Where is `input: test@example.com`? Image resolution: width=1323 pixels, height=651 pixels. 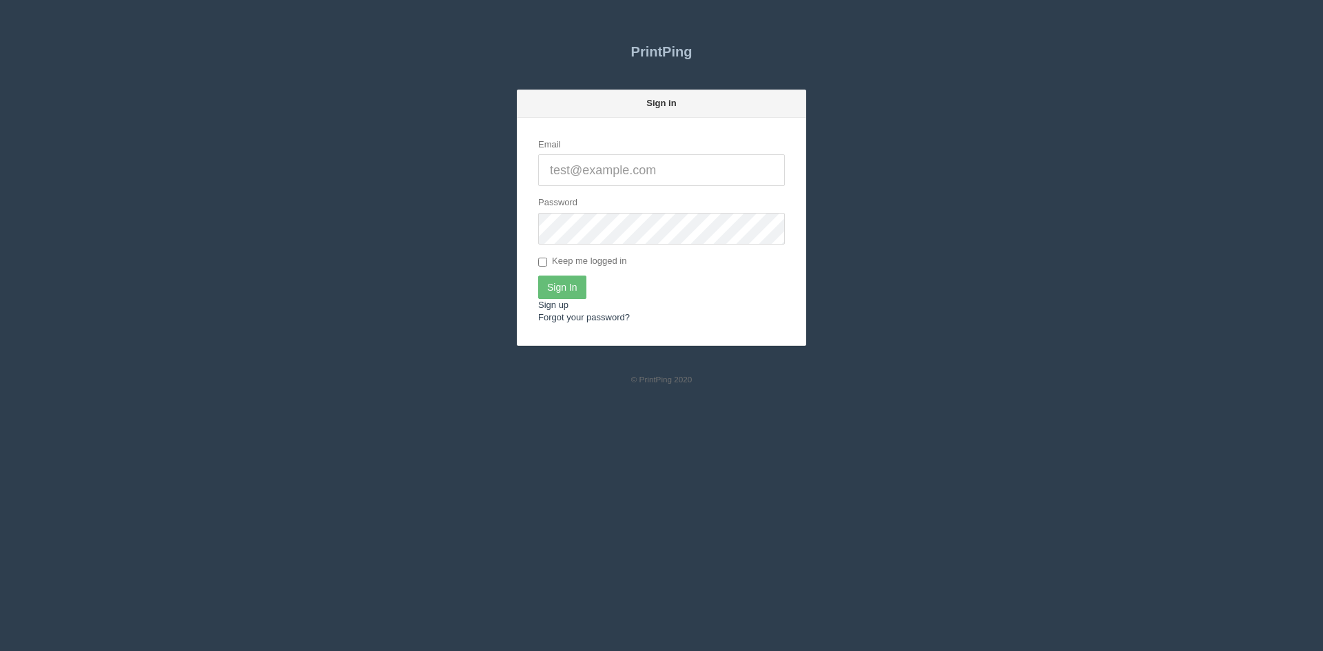 input: test@example.com is located at coordinates (662, 170).